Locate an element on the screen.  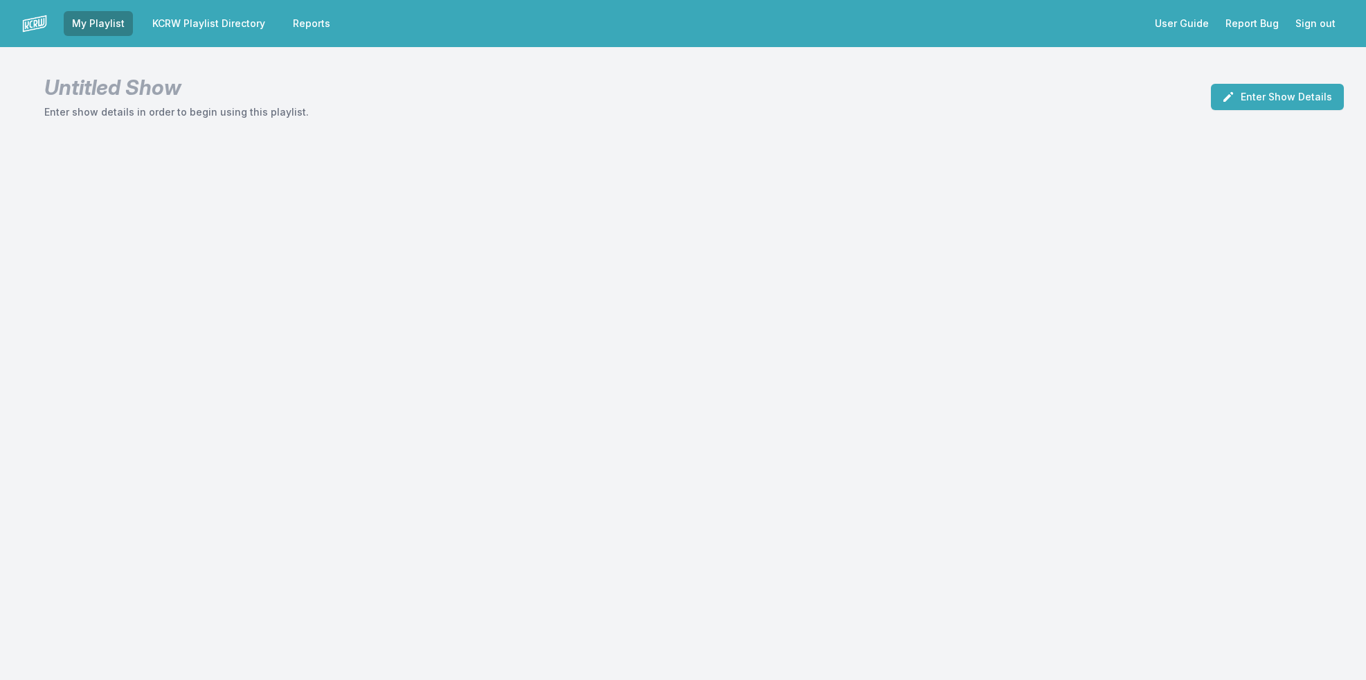
h1: Untitled Show is located at coordinates (177, 87).